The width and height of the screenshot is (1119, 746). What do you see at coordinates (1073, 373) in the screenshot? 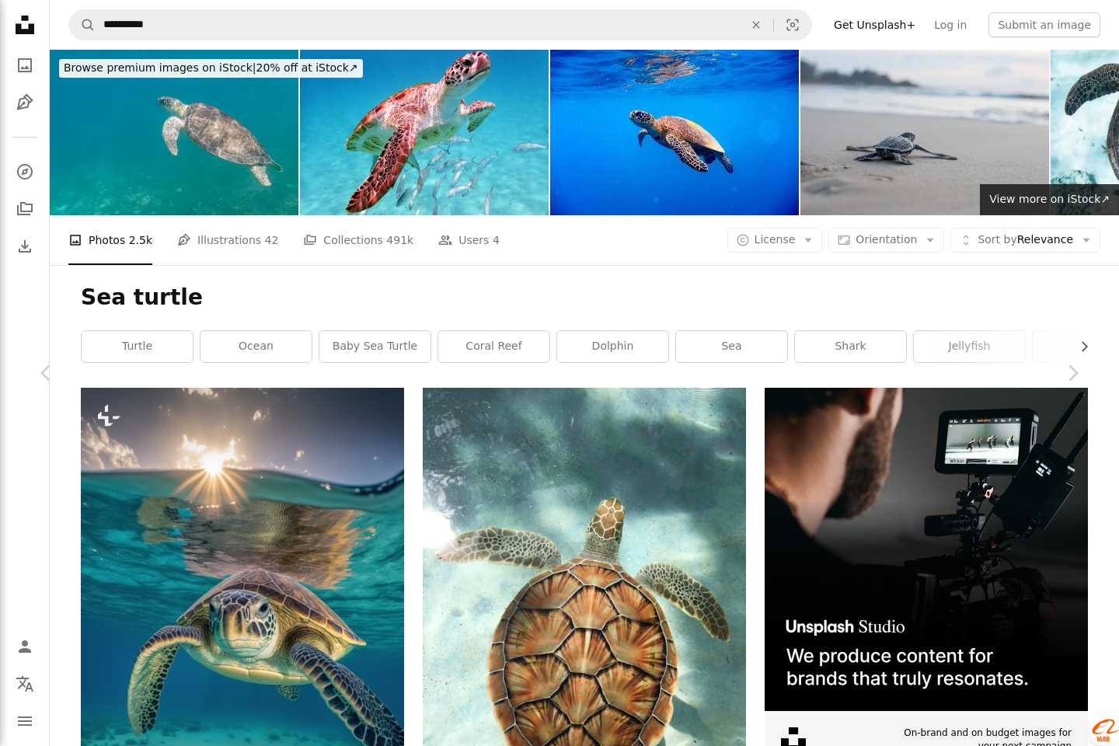
I see `a: Next` at bounding box center [1073, 373].